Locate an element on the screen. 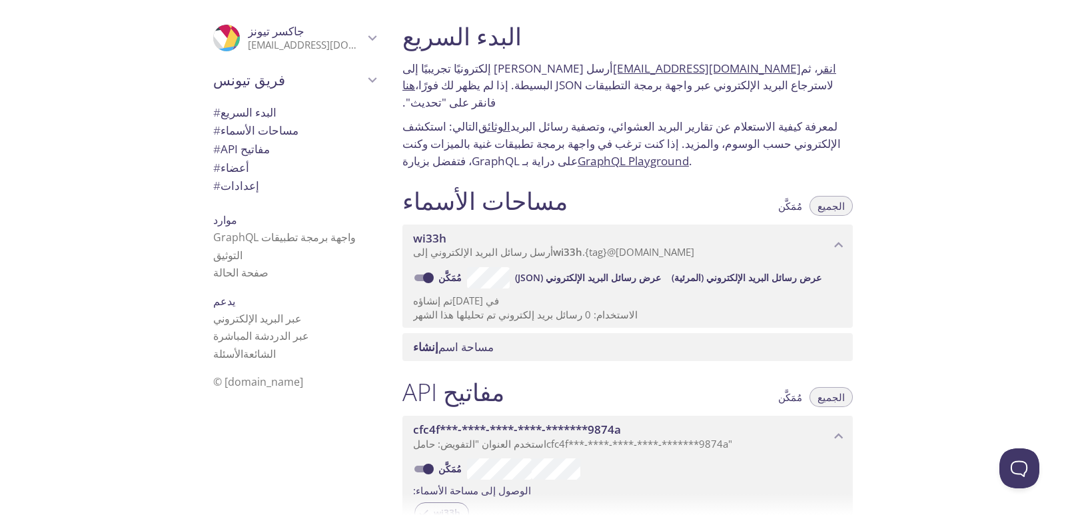 Image resolution: width=1066 pixels, height=515 pixels. div: مفاتيح API is located at coordinates (294, 149).